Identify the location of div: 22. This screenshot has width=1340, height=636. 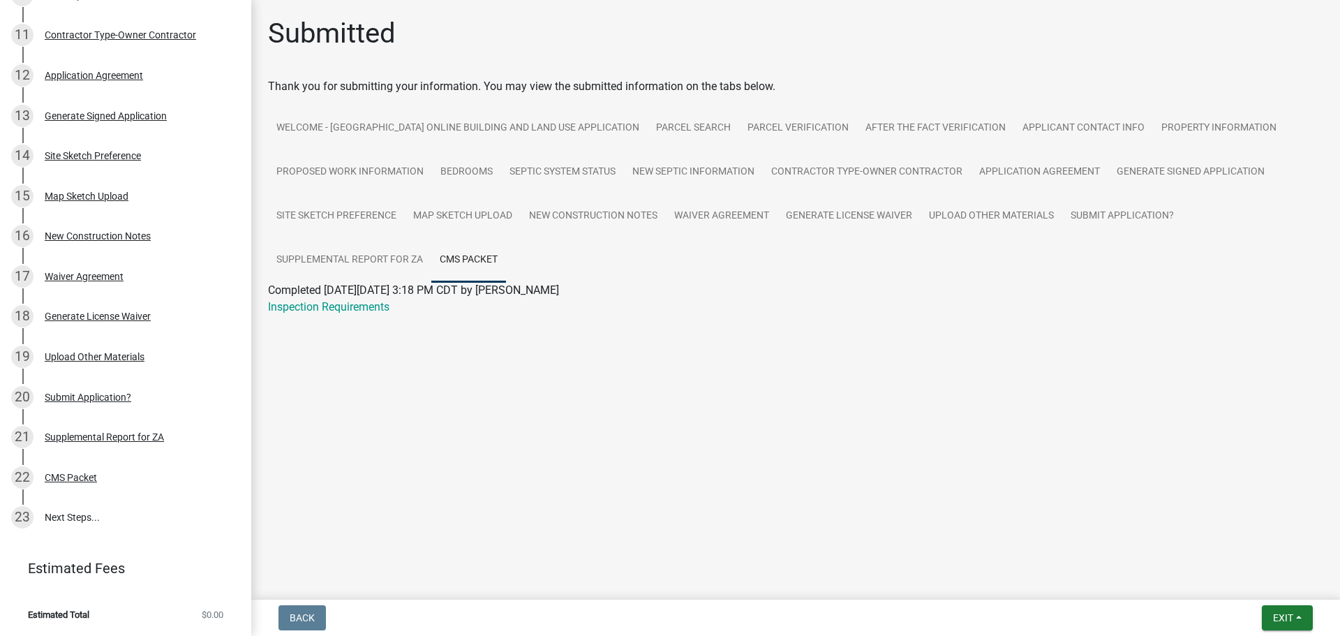
(22, 477).